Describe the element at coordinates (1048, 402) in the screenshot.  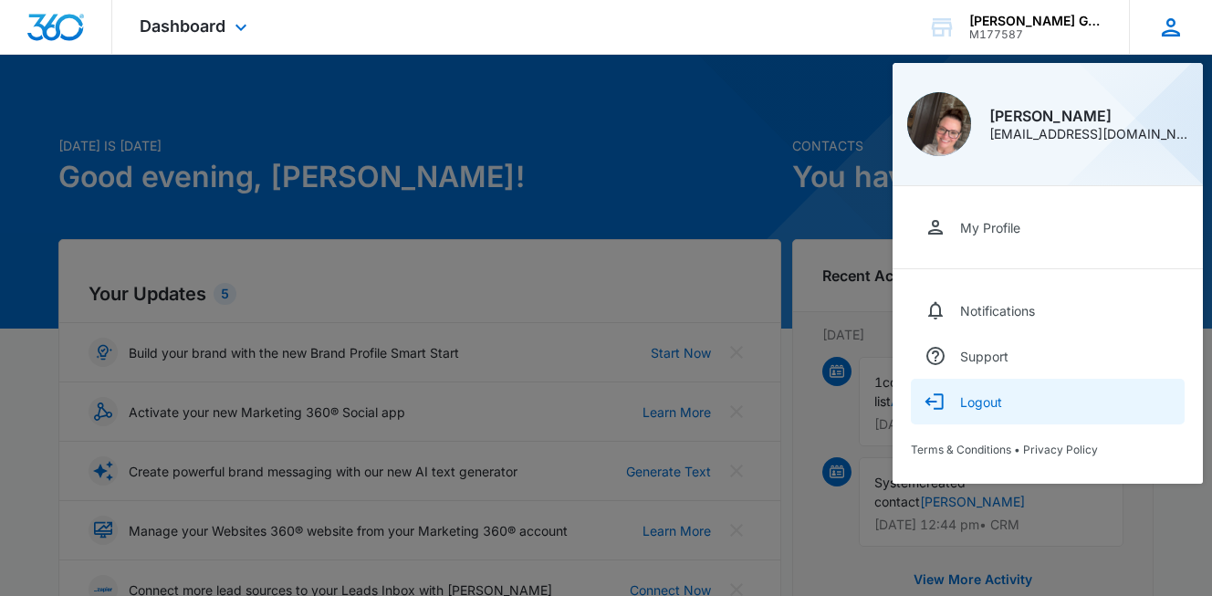
I see `button: Logout` at that location.